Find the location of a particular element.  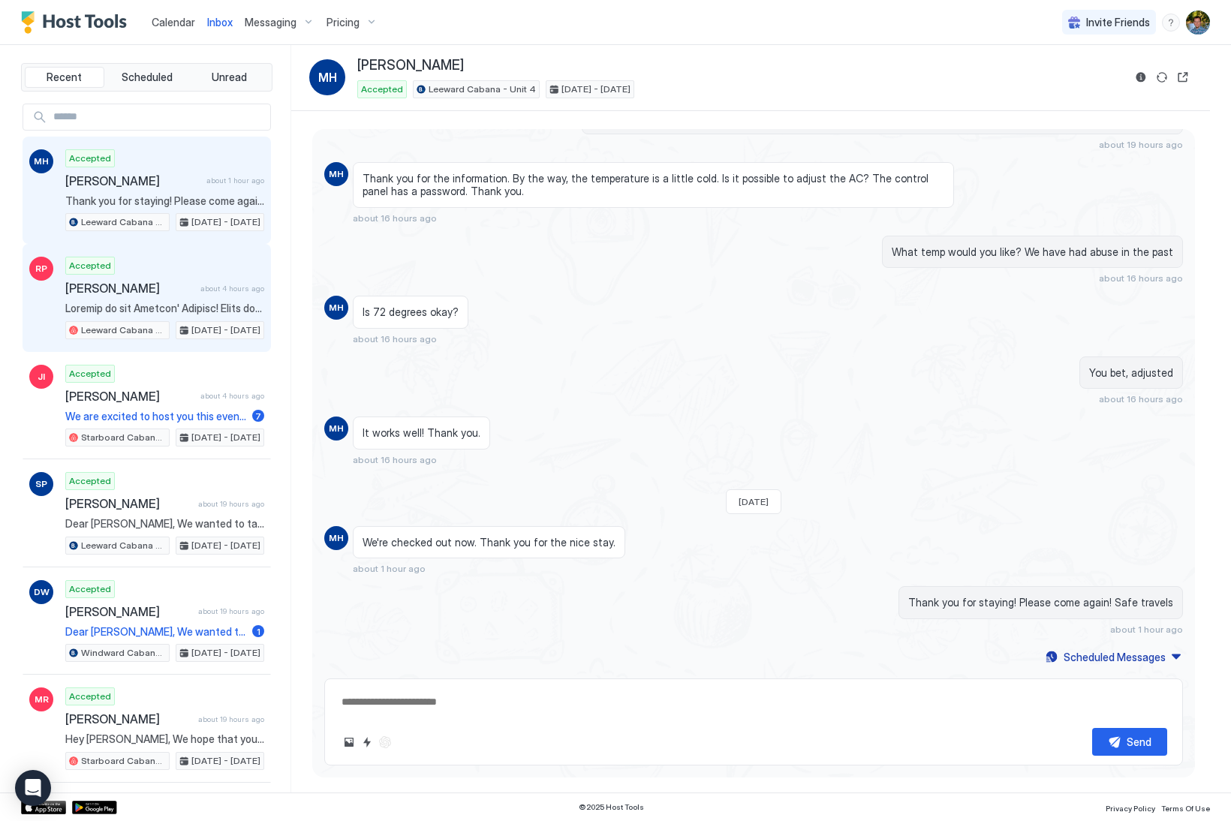

button: Upload image is located at coordinates (349, 742).